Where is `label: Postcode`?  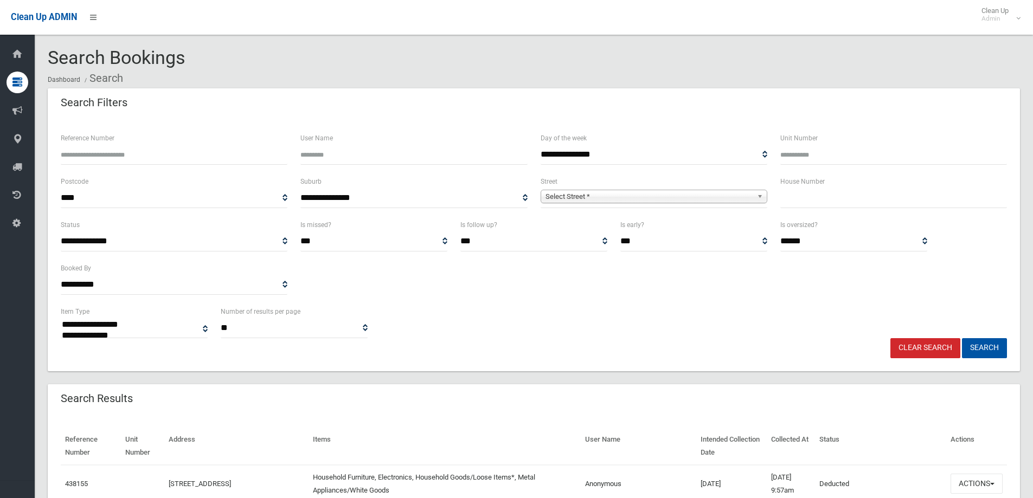 label: Postcode is located at coordinates (74, 182).